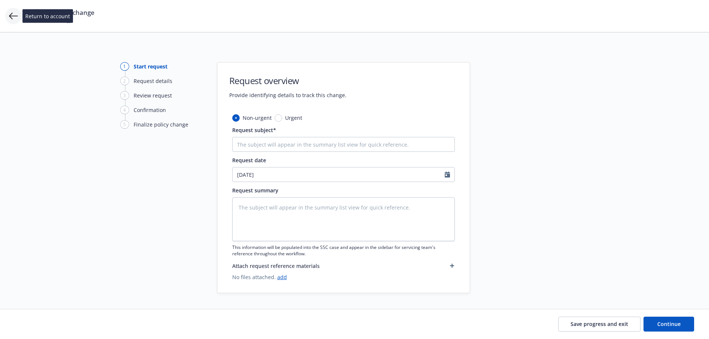  What do you see at coordinates (236, 118) in the screenshot?
I see `input: Non-urgent` at bounding box center [236, 118].